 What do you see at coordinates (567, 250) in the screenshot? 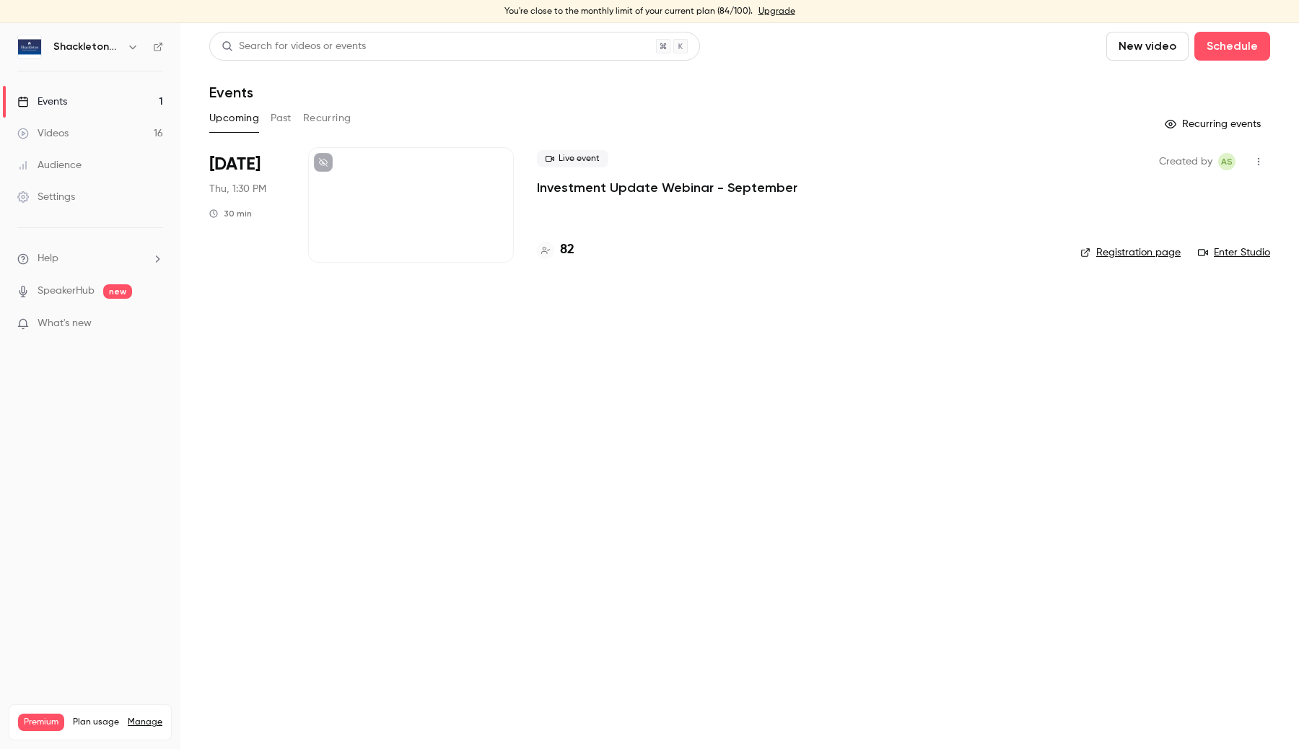
I see `h4: 82` at bounding box center [567, 250].